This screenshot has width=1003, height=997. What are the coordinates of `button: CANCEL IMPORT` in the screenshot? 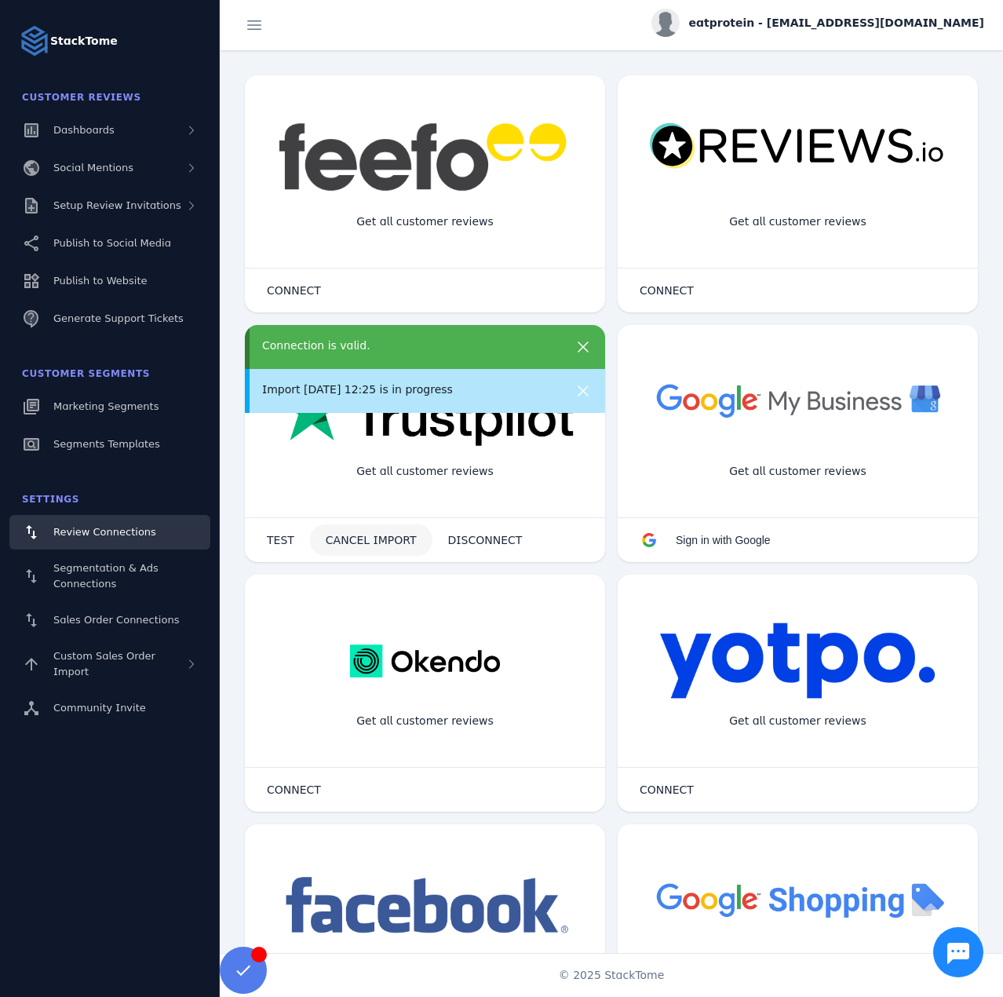 It's located at (371, 540).